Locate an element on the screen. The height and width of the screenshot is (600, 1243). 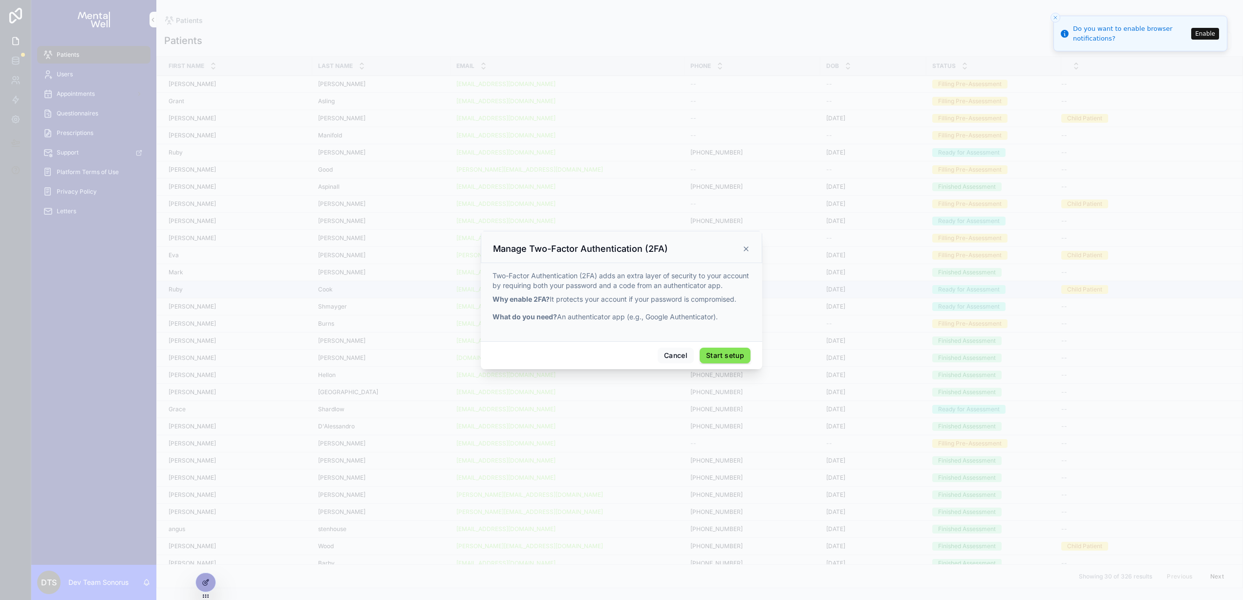
button: Close toast is located at coordinates (1056, 18).